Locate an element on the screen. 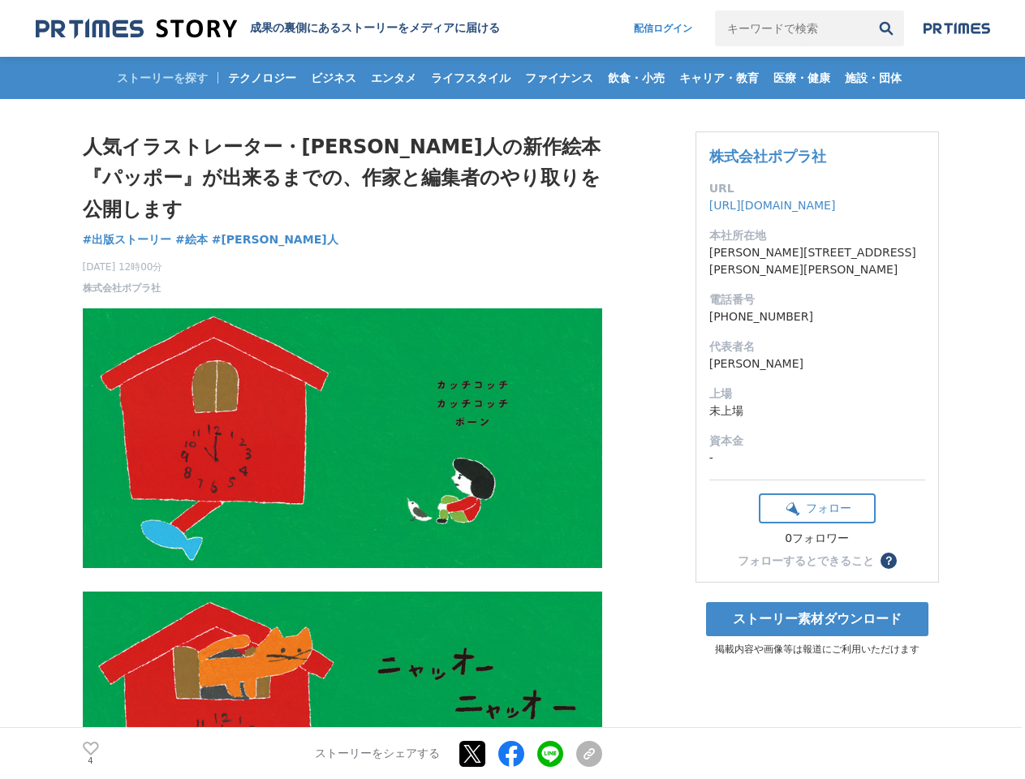 This screenshot has height=779, width=1025. a: テクノロジー is located at coordinates (262, 78).